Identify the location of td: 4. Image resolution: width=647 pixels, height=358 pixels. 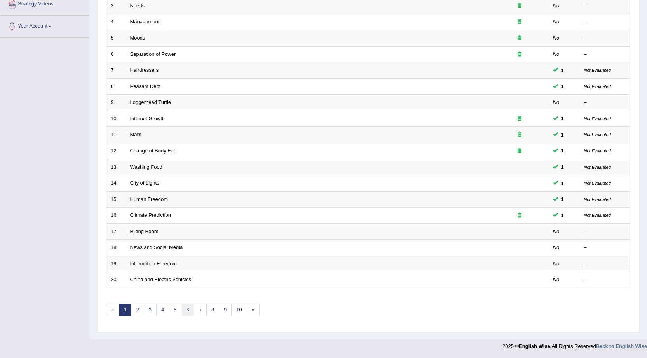
(116, 22).